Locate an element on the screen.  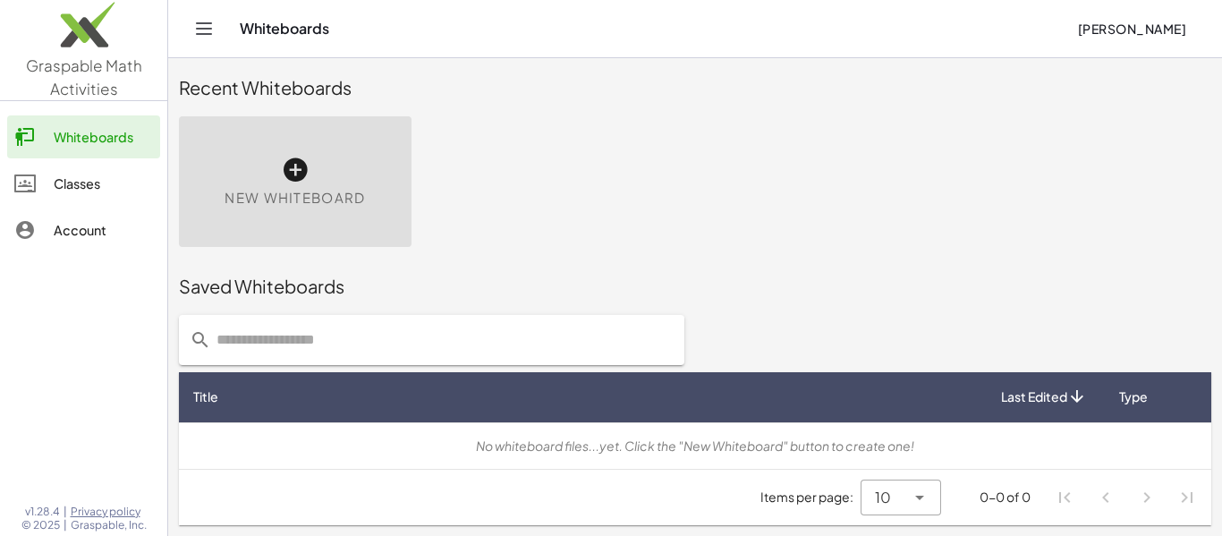
span: Graspable, Inc. is located at coordinates (108, 525).